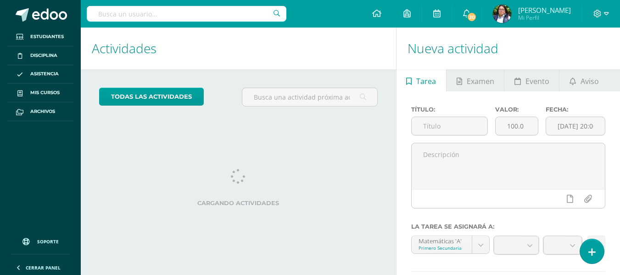 Image resolution: width=620 pixels, height=275 pixels. What do you see at coordinates (40, 74) in the screenshot?
I see `a: Asistencia` at bounding box center [40, 74].